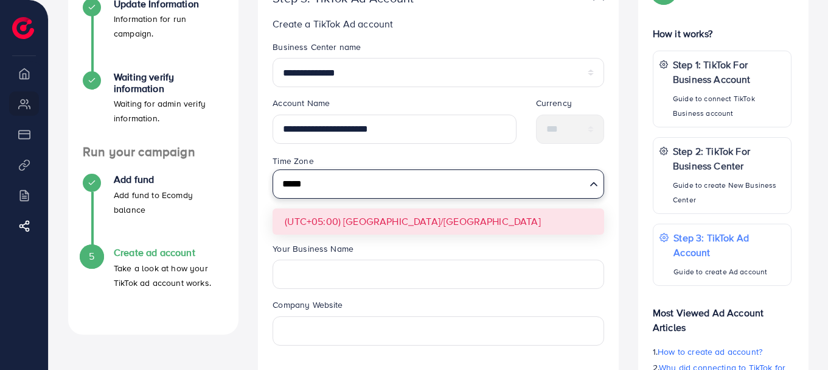  What do you see at coordinates (169, 275) in the screenshot?
I see `p: Take a look at how your TikTok ad account works.` at bounding box center [169, 275].